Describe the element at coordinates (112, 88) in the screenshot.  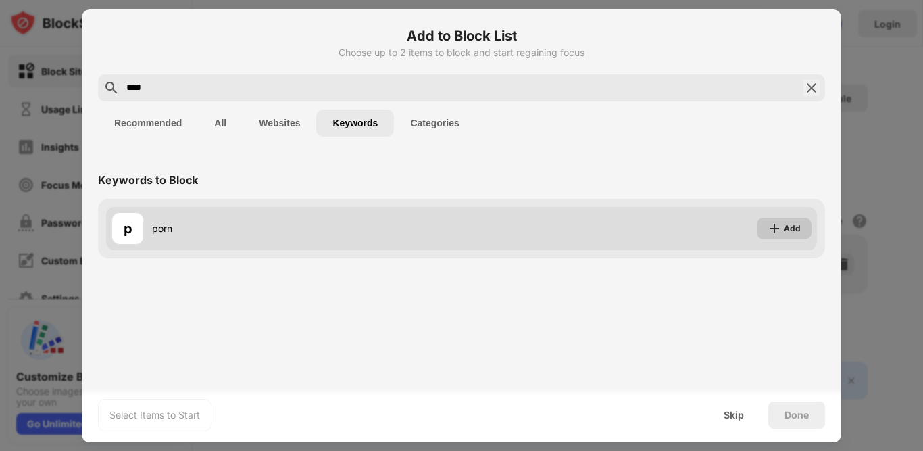
I see `img: search.svg` at that location.